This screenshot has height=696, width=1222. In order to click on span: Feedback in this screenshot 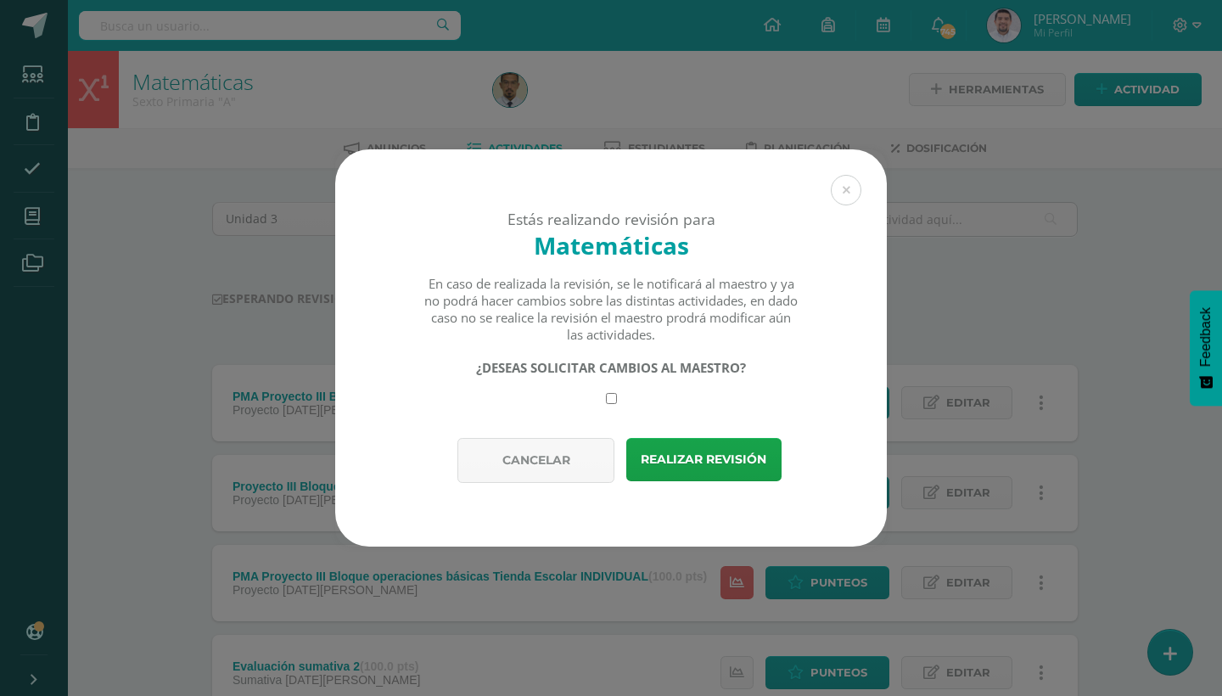, I will do `click(1205, 337)`.